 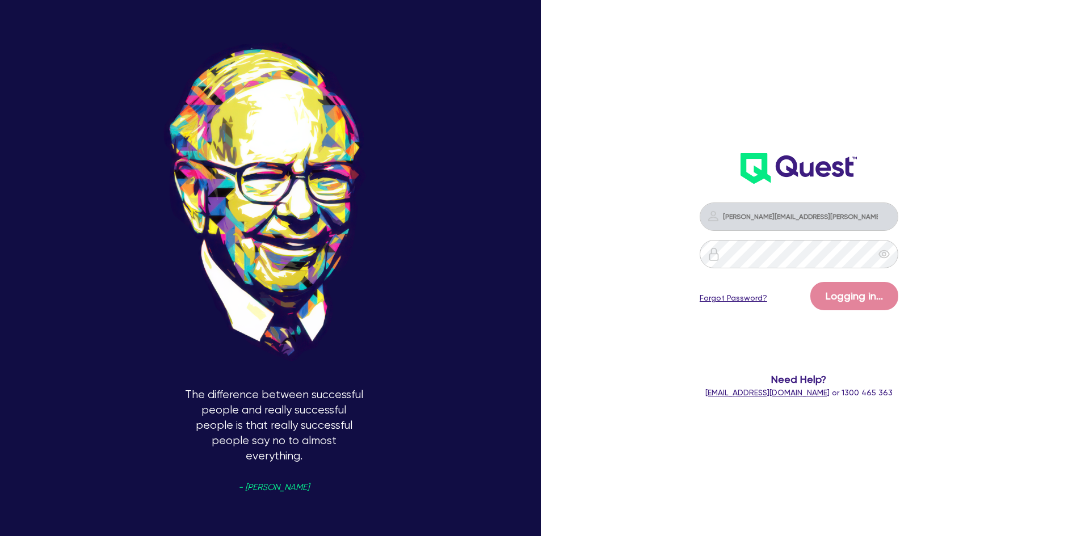 I want to click on span: or 1300 465 363, so click(x=799, y=393).